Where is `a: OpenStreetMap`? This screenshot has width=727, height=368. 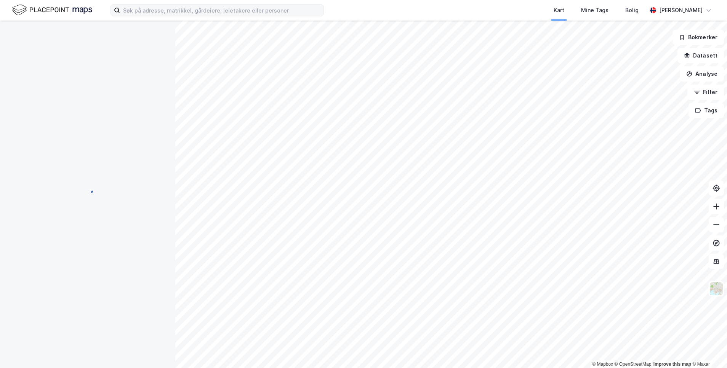
a: OpenStreetMap is located at coordinates (632, 364).